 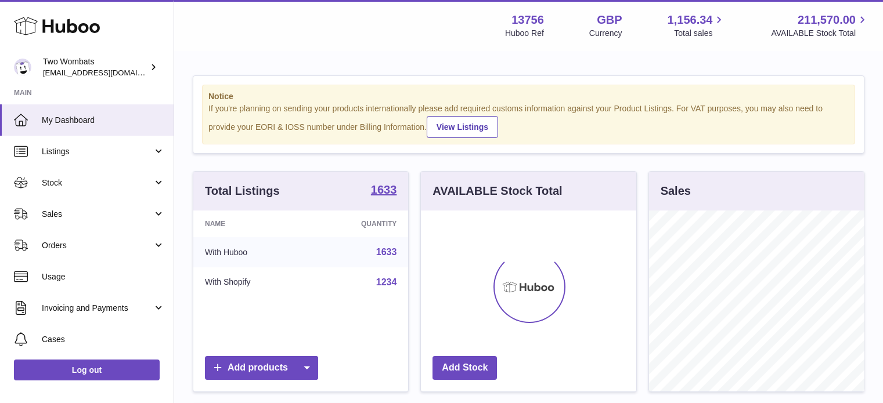 I want to click on span: Invoicing and Payments, so click(x=97, y=308).